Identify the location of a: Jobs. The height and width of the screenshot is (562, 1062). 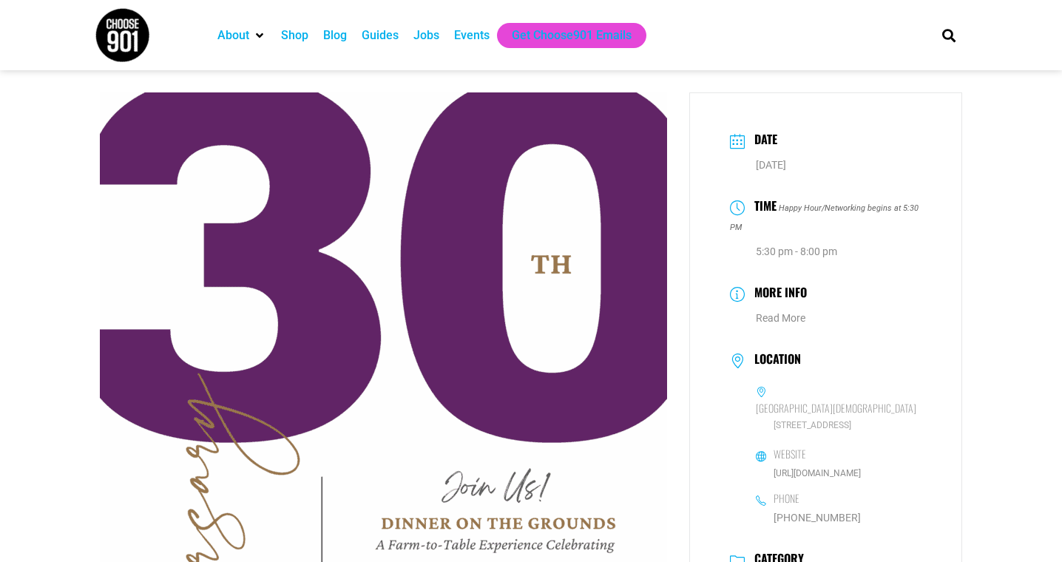
(426, 35).